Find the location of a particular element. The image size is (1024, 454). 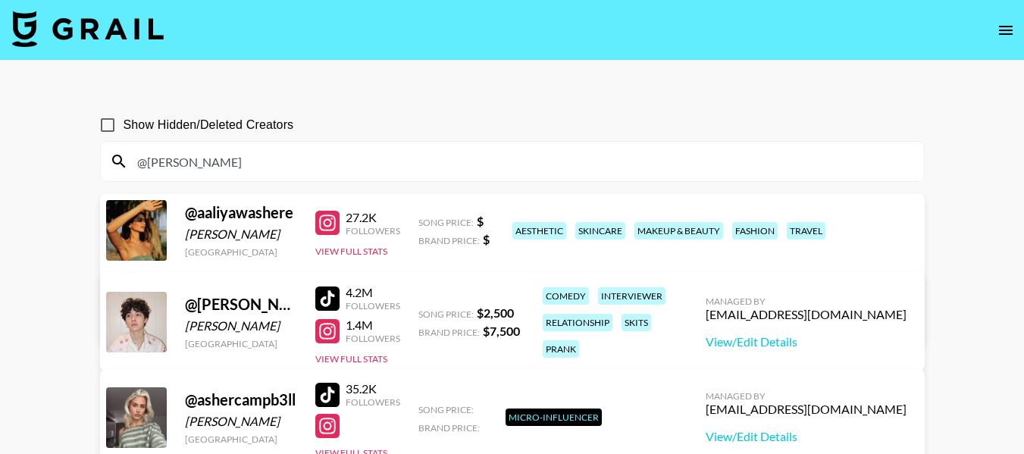

div: makeup & beauty is located at coordinates (679, 230).